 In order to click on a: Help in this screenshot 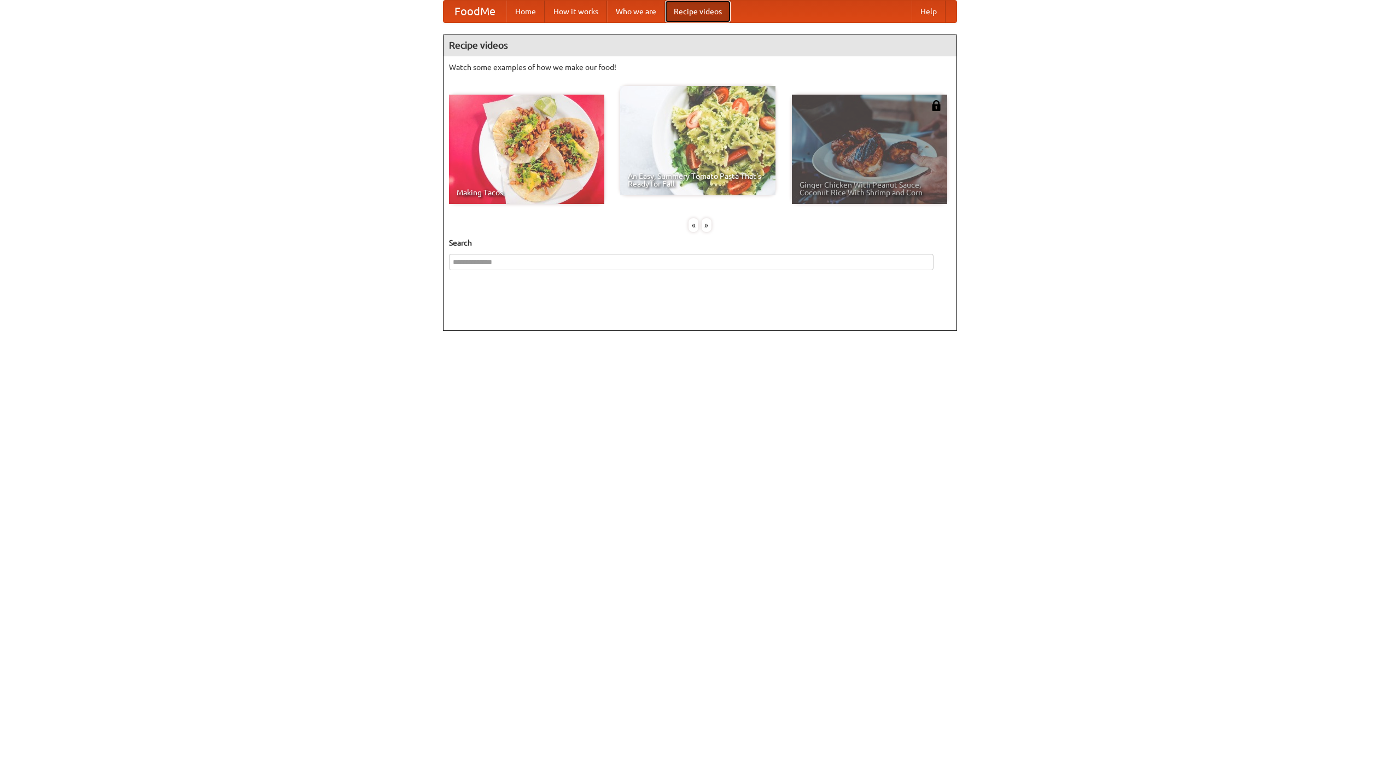, I will do `click(929, 11)`.